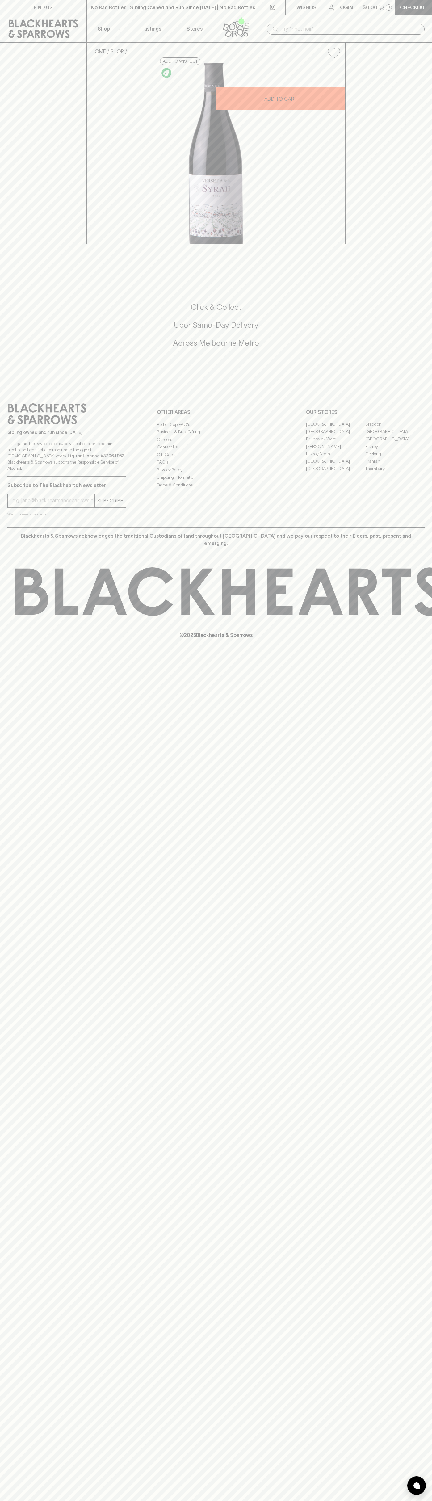  Describe the element at coordinates (96, 456) in the screenshot. I see `strong: Liquor License #32064953` at that location.